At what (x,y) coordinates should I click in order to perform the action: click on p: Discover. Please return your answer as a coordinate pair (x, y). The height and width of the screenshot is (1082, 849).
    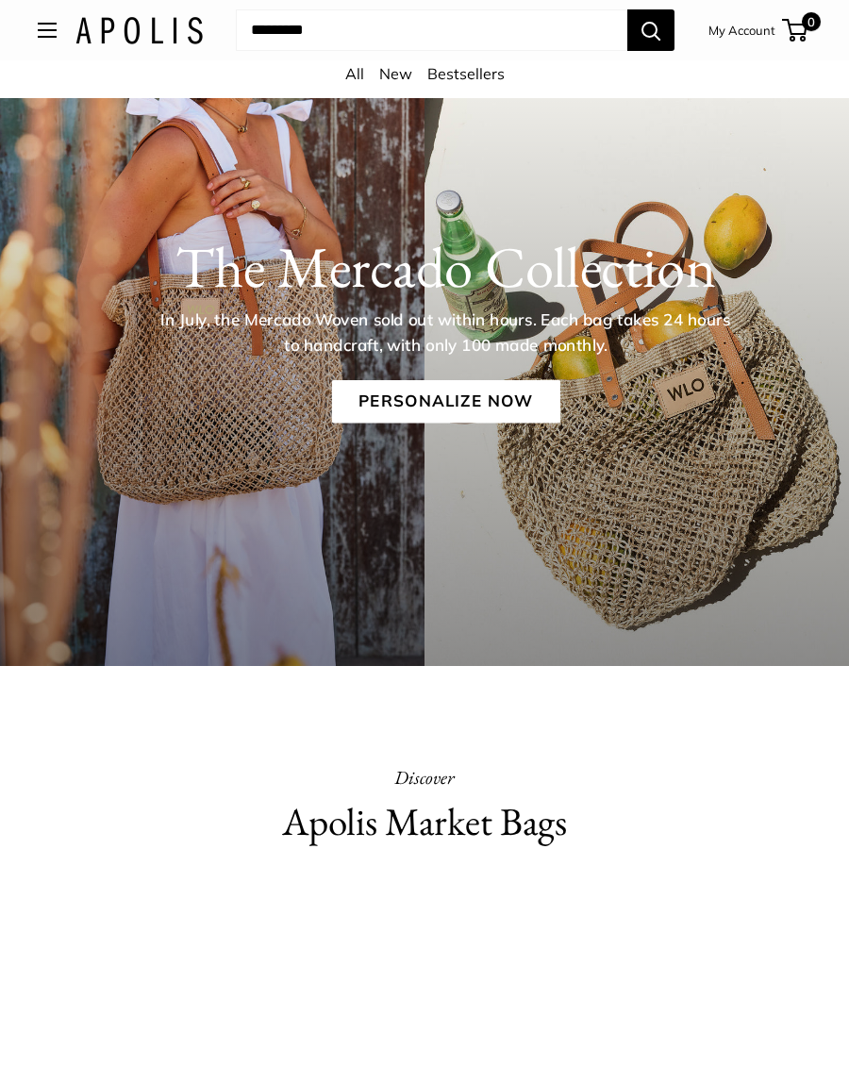
    Looking at the image, I should click on (425, 777).